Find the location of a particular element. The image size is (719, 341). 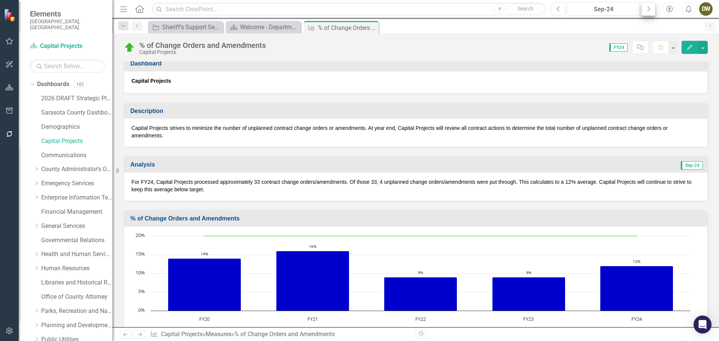

a: 2026 DRAFT Strategic Plan is located at coordinates (77, 99).